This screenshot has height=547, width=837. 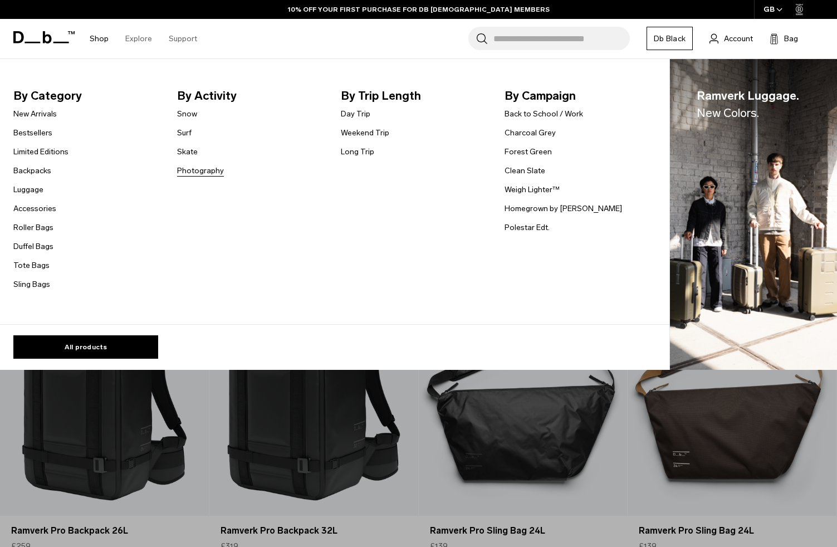 I want to click on a: Long Trip, so click(x=358, y=151).